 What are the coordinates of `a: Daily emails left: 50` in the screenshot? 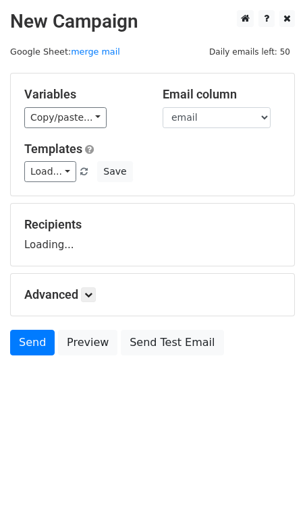 It's located at (250, 51).